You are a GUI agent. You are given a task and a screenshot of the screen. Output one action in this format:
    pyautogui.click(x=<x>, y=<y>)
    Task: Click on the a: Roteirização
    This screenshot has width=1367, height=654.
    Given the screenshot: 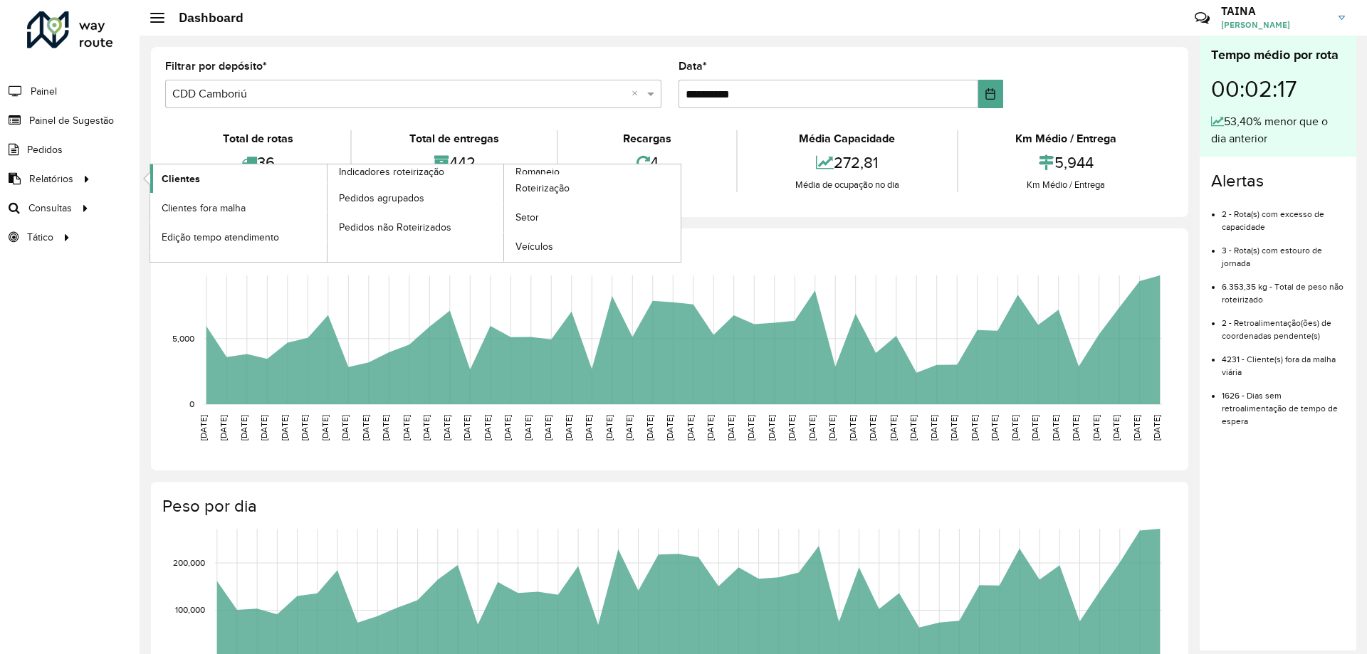 What is the action you would take?
    pyautogui.click(x=592, y=189)
    